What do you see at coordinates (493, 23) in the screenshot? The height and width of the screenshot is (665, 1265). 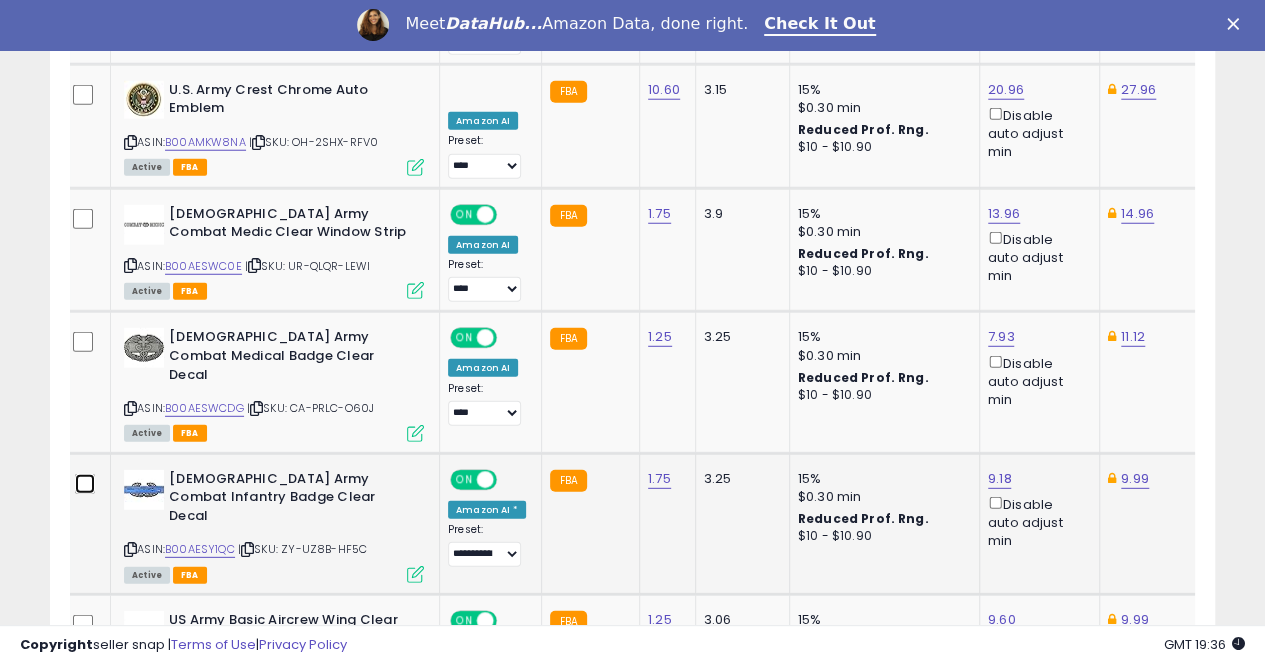 I see `i: DataHub...` at bounding box center [493, 23].